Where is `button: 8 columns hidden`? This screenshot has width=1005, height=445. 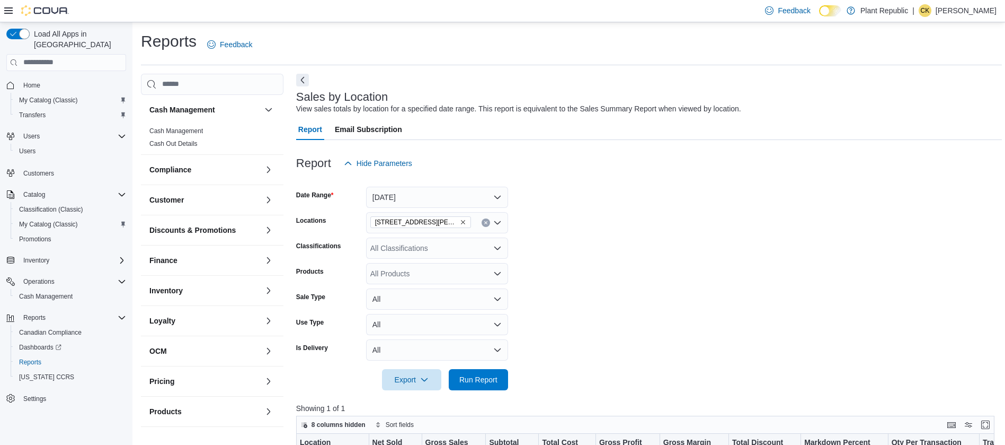 button: 8 columns hidden is located at coordinates (333, 425).